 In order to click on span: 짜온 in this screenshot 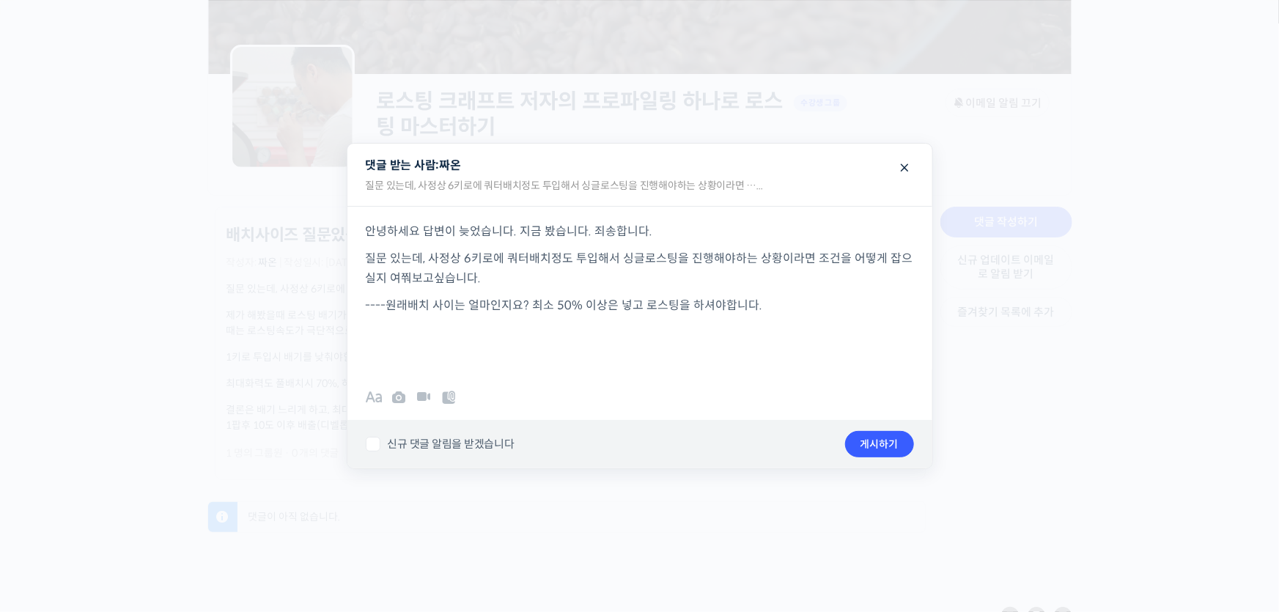, I will do `click(450, 165)`.